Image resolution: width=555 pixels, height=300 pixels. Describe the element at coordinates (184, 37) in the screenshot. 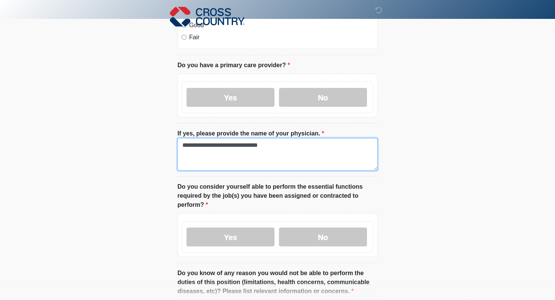

I see `input: Fair` at that location.